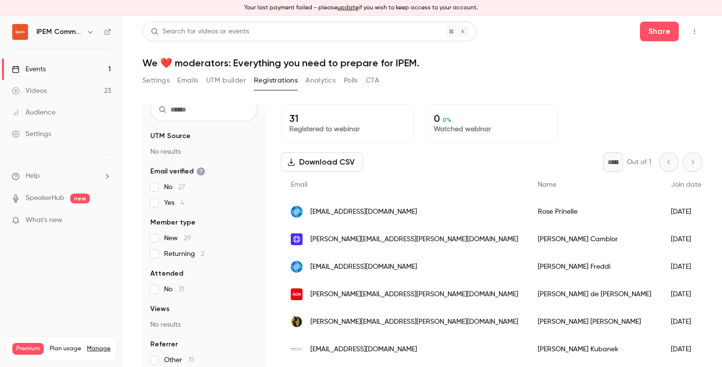 This screenshot has width=722, height=367. Describe the element at coordinates (173, 223) in the screenshot. I see `span: Member type` at that location.